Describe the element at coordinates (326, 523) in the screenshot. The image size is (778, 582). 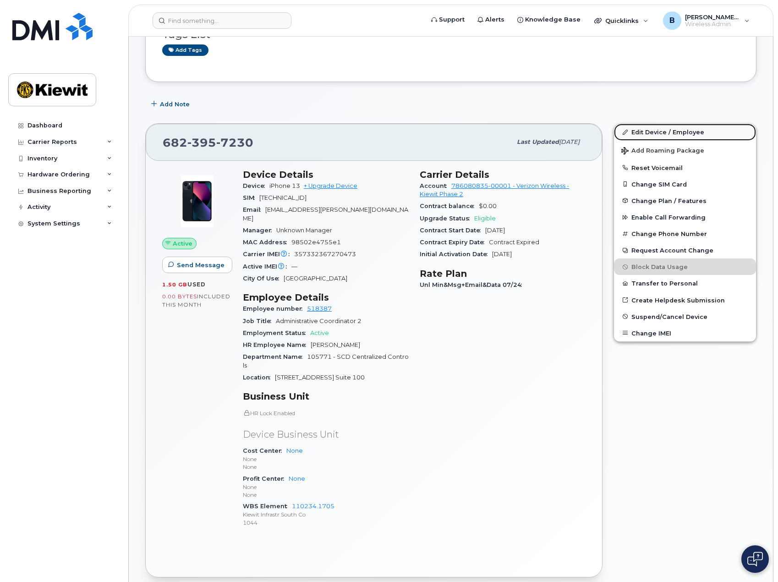
I see `p: 1044` at that location.